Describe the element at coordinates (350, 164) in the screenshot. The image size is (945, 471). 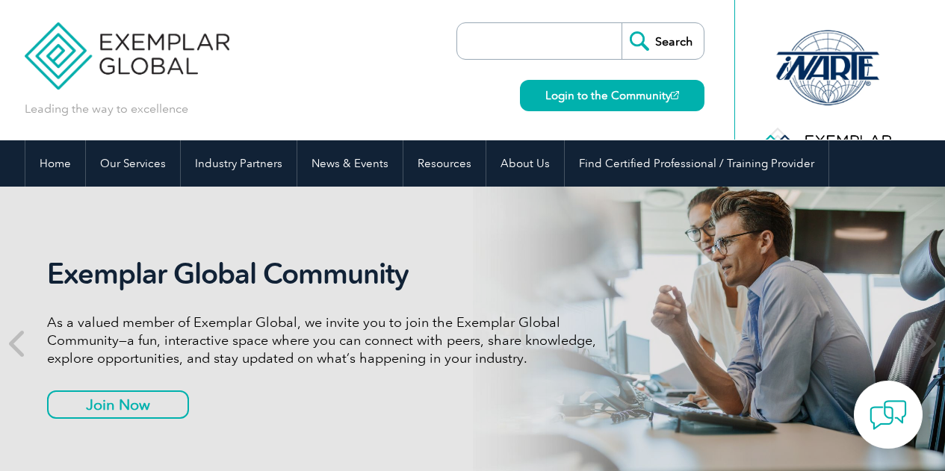
I see `a: News & Events` at that location.